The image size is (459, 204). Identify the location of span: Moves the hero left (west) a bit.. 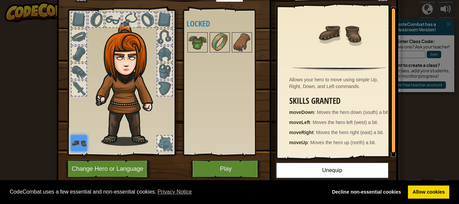
(345, 122).